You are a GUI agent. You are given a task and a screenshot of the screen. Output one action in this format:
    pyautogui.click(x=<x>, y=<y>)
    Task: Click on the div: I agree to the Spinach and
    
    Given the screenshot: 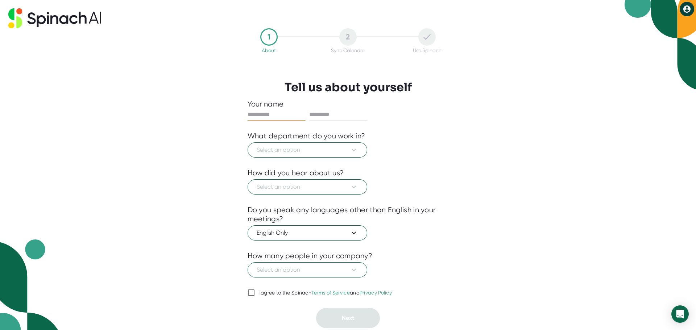 What is the action you would take?
    pyautogui.click(x=325, y=293)
    